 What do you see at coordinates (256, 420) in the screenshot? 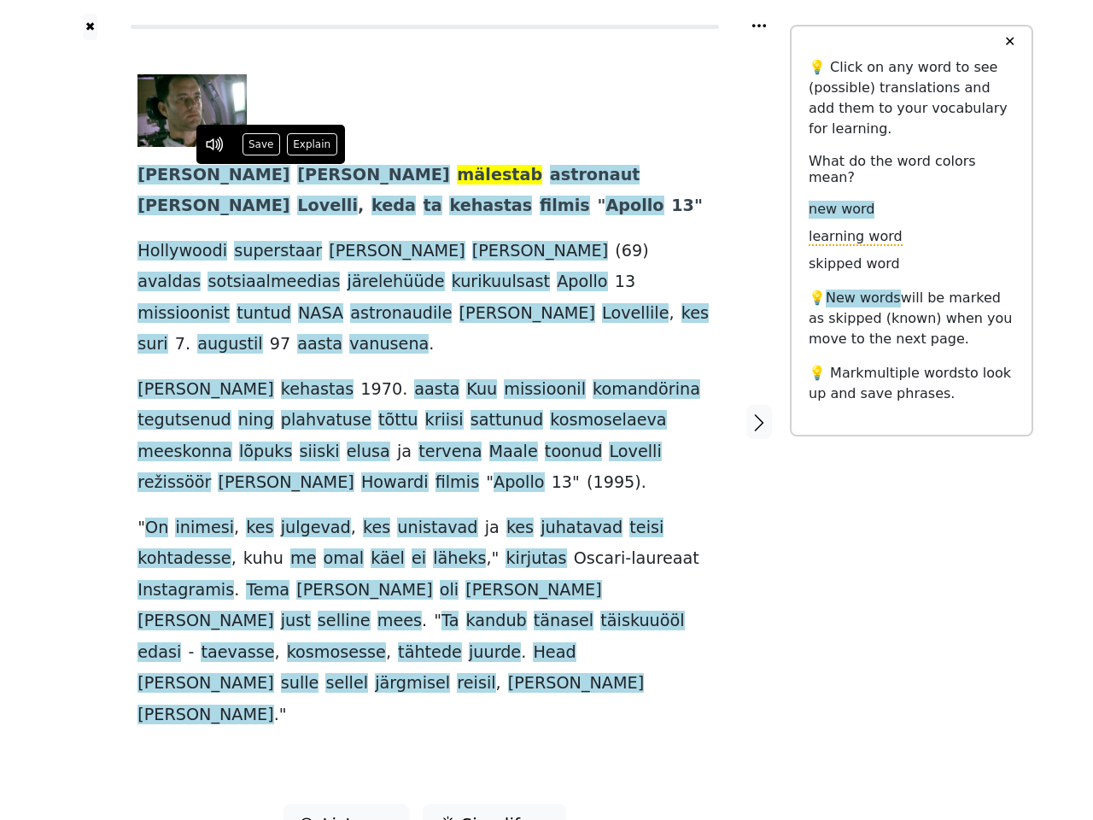
I see `span: ning` at bounding box center [256, 420].